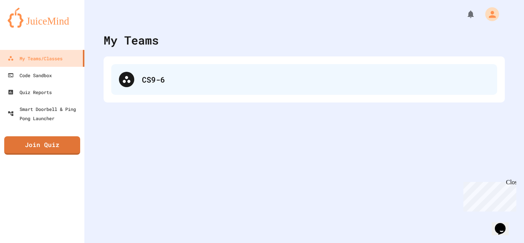 The image size is (524, 243). What do you see at coordinates (28, 26) in the screenshot?
I see `div: Chat with us now!Close` at bounding box center [28, 26].